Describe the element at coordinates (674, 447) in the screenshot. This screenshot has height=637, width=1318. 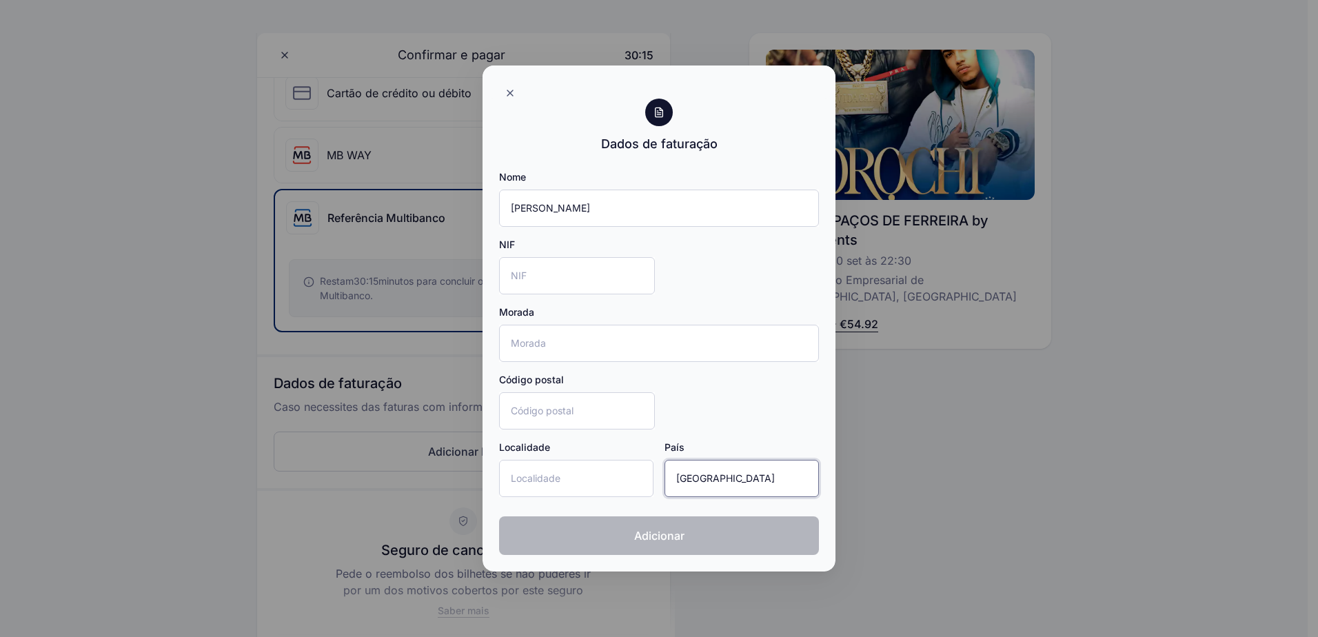
I see `label: País` at that location.